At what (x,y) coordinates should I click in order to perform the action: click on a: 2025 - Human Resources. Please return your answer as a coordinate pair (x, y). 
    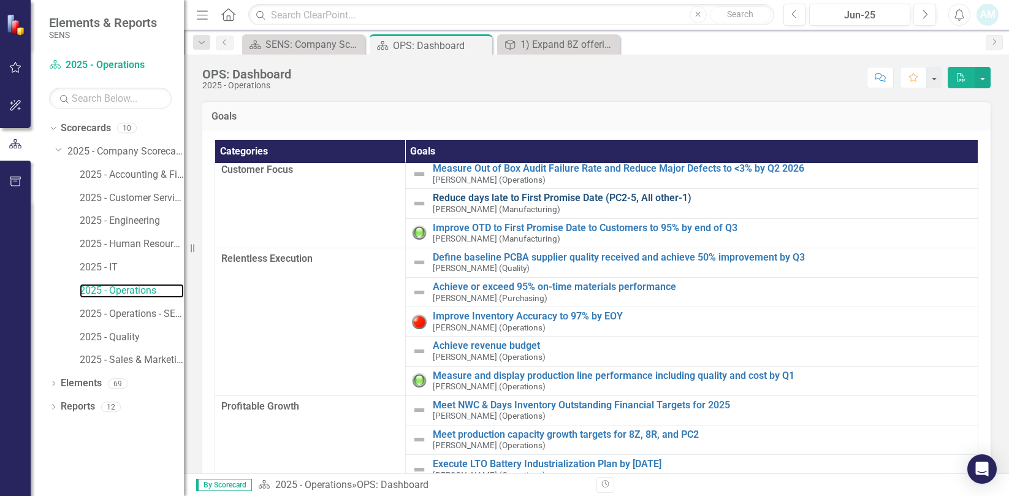
    Looking at the image, I should click on (132, 244).